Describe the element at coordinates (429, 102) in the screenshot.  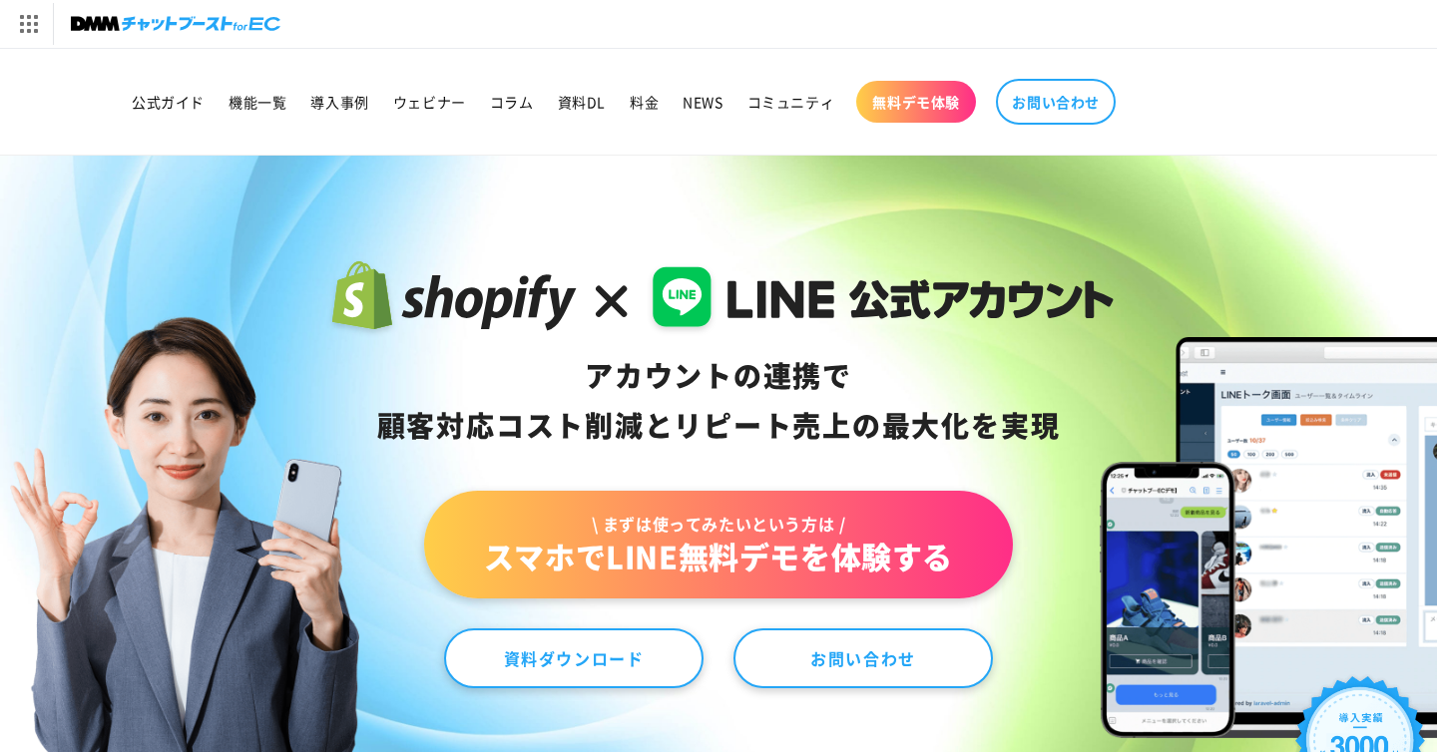
I see `span: ウェビナー` at that location.